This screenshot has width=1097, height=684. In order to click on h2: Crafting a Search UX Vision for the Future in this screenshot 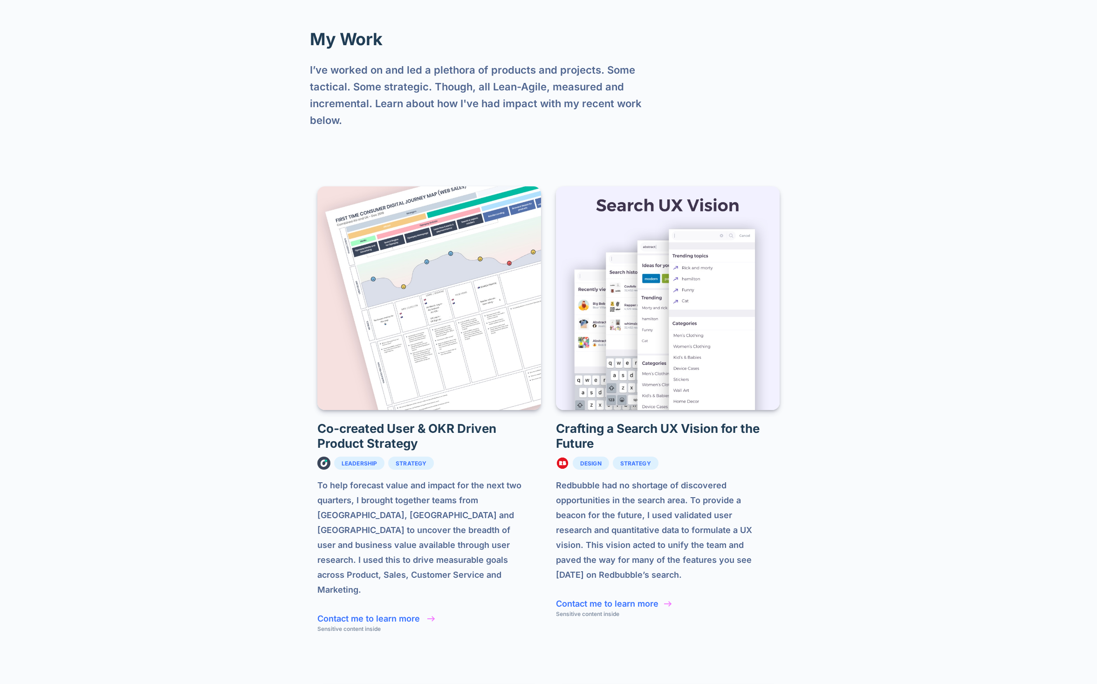, I will do `click(668, 436)`.